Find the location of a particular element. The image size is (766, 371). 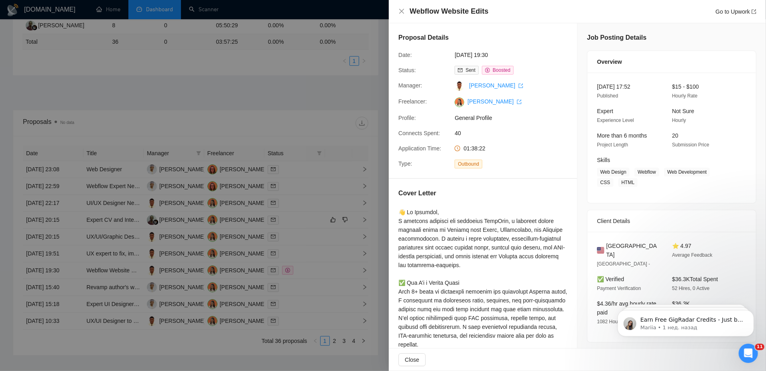

p: Earn Free GigRadar Credits - Just by Sharing Your Story! 💬 Want more credits for sending proposal... is located at coordinates (87, 27).